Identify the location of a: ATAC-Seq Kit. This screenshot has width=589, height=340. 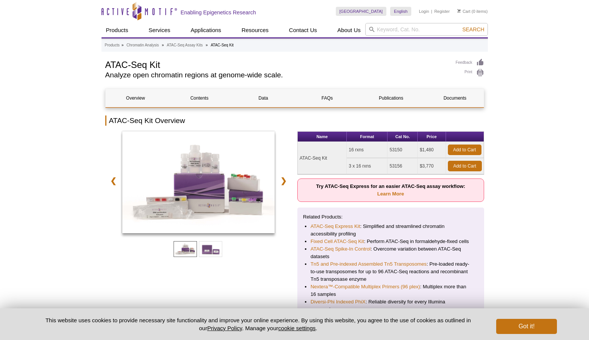
(198, 183).